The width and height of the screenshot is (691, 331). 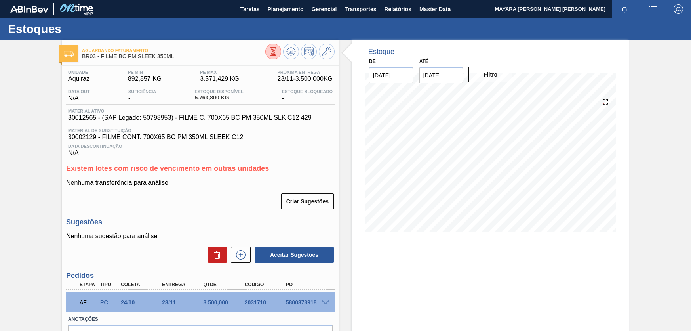 What do you see at coordinates (308, 201) in the screenshot?
I see `div: Criar Sugestões` at bounding box center [308, 201].